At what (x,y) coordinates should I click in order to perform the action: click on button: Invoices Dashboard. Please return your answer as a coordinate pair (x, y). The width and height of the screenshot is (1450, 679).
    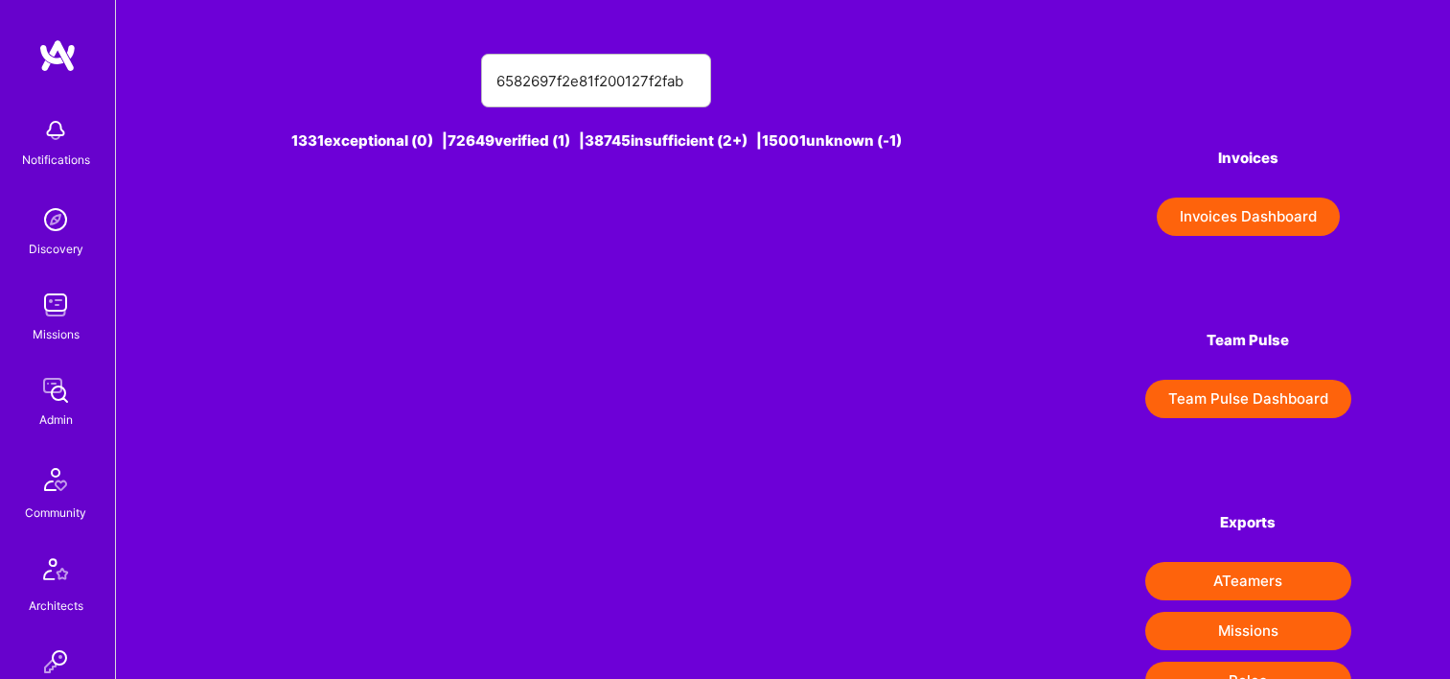
    Looking at the image, I should click on (1248, 217).